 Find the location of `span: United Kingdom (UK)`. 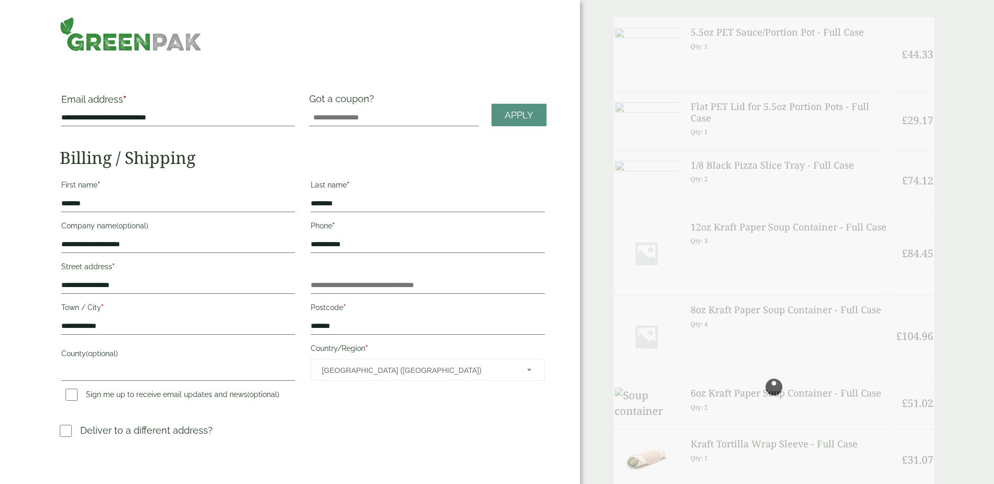

span: United Kingdom (UK) is located at coordinates (417, 370).